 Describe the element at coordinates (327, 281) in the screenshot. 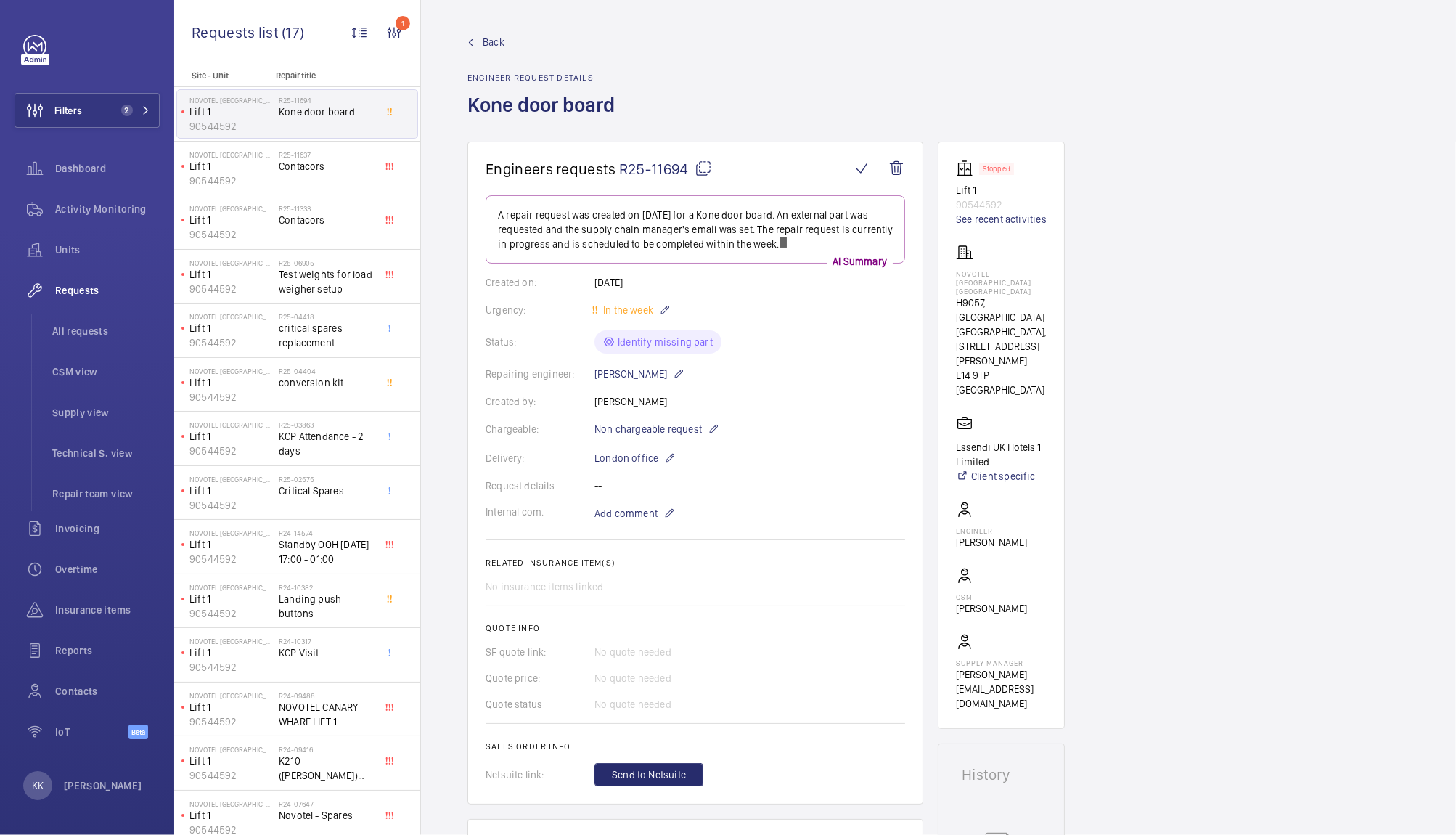

I see `span: Test weights for load weigher setup` at that location.